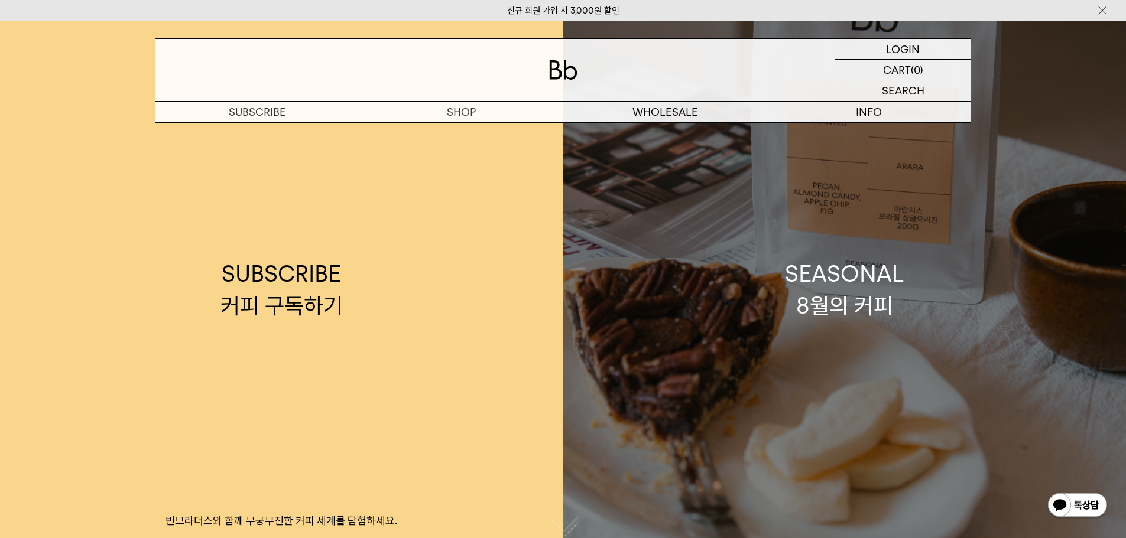  Describe the element at coordinates (281, 290) in the screenshot. I see `div: SUBSCRIBE 커피 구독하기` at that location.